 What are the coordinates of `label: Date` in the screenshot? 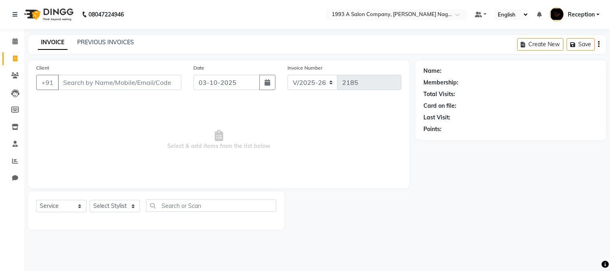 It's located at (199, 68).